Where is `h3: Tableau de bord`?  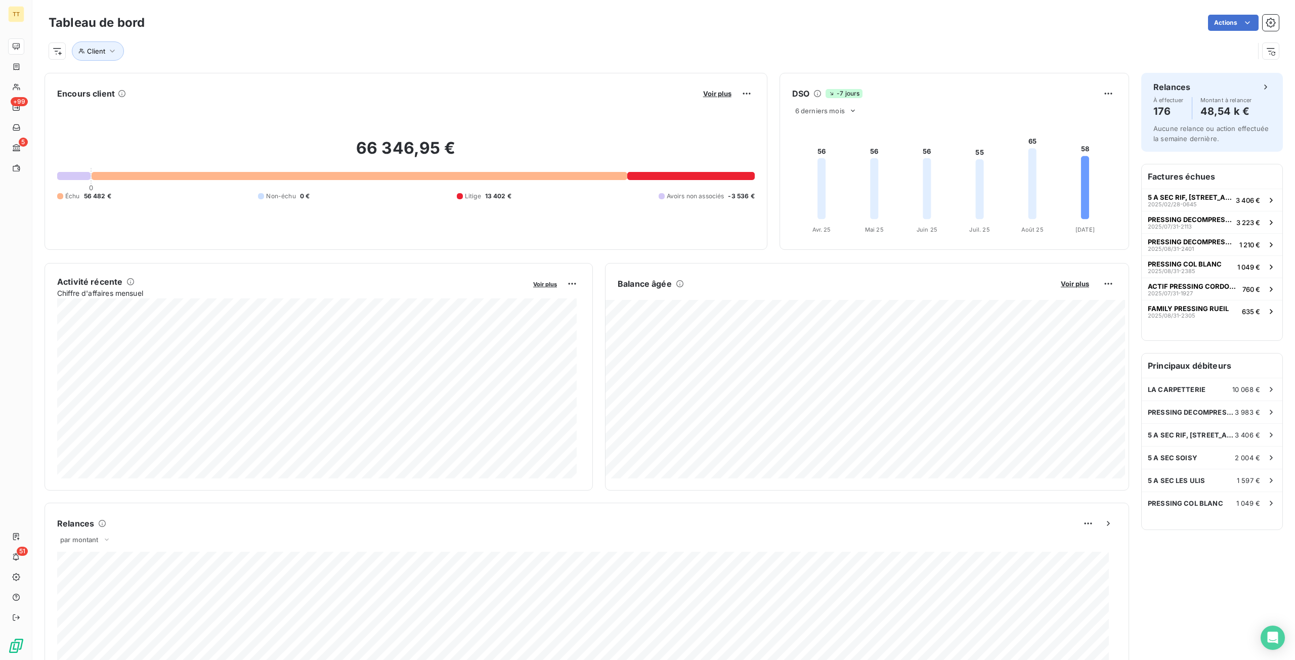
h3: Tableau de bord is located at coordinates (97, 23).